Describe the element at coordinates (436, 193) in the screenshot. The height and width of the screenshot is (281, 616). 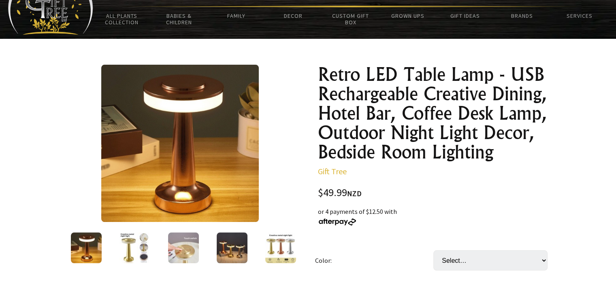
I see `div: $49.99` at that location.